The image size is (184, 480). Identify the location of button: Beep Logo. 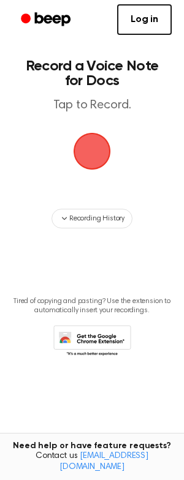
(92, 151).